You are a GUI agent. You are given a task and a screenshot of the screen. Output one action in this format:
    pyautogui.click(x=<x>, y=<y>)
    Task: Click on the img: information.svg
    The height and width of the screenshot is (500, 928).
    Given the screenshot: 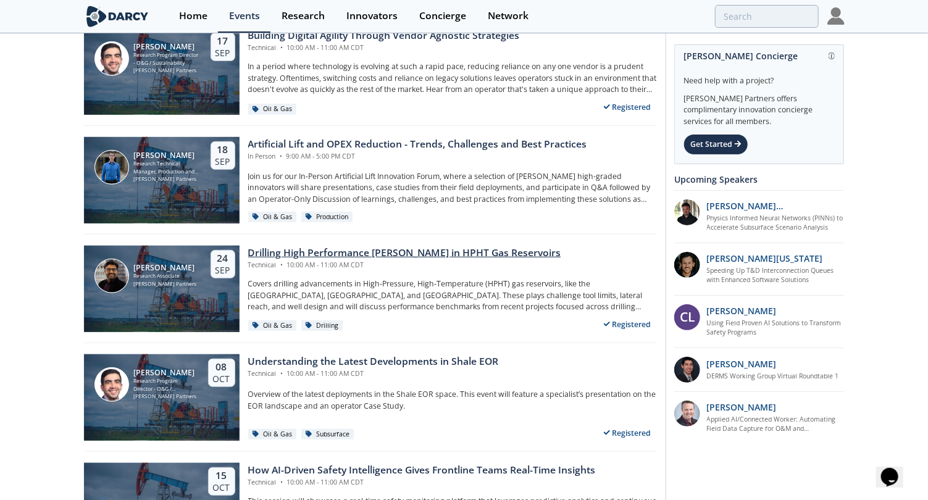 What is the action you would take?
    pyautogui.click(x=832, y=56)
    